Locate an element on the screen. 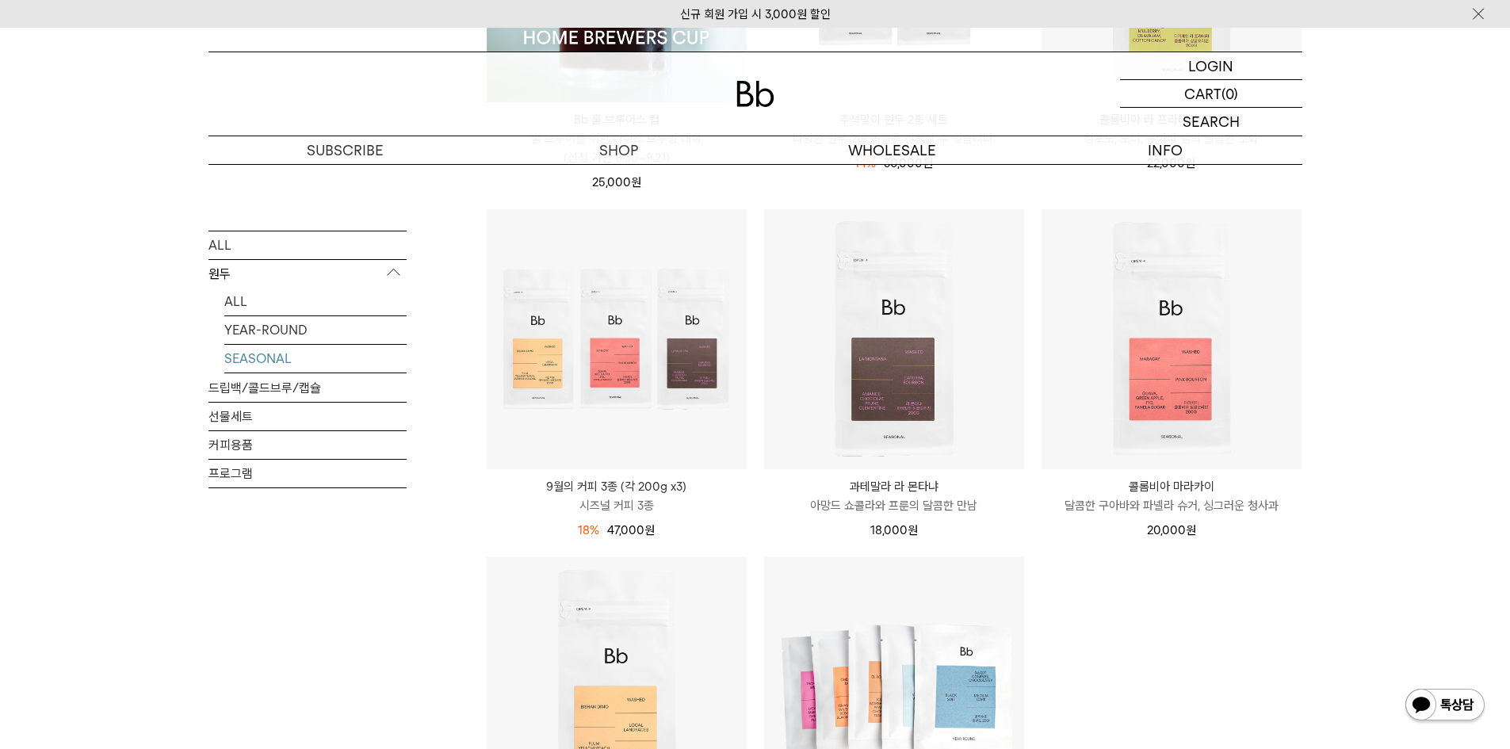 This screenshot has height=749, width=1510. span: 47,000 is located at coordinates (631, 530).